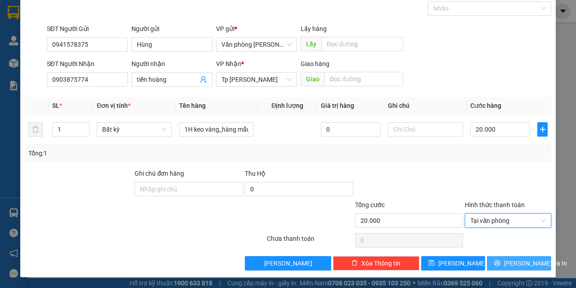 Image resolution: width=576 pixels, height=288 pixels. I want to click on span: Lấy hàng, so click(314, 29).